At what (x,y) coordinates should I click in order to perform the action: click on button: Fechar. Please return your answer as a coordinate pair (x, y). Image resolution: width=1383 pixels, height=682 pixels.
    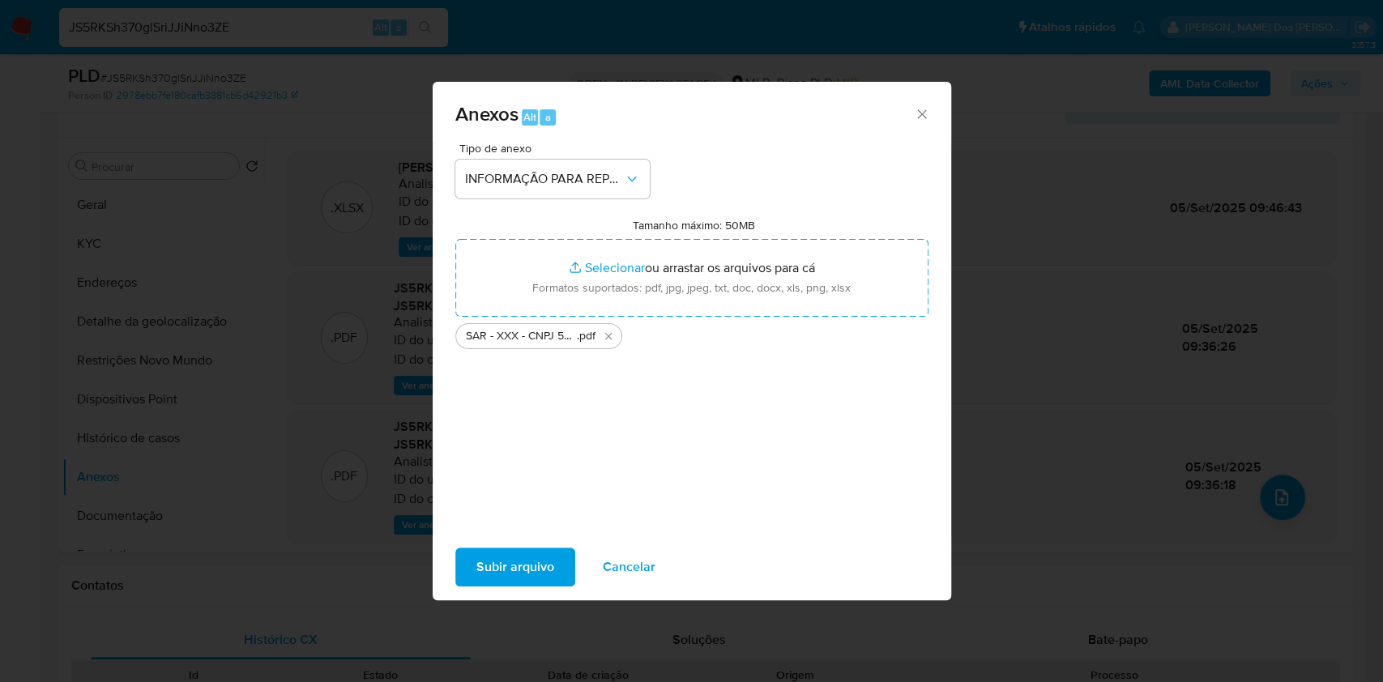
    Looking at the image, I should click on (921, 113).